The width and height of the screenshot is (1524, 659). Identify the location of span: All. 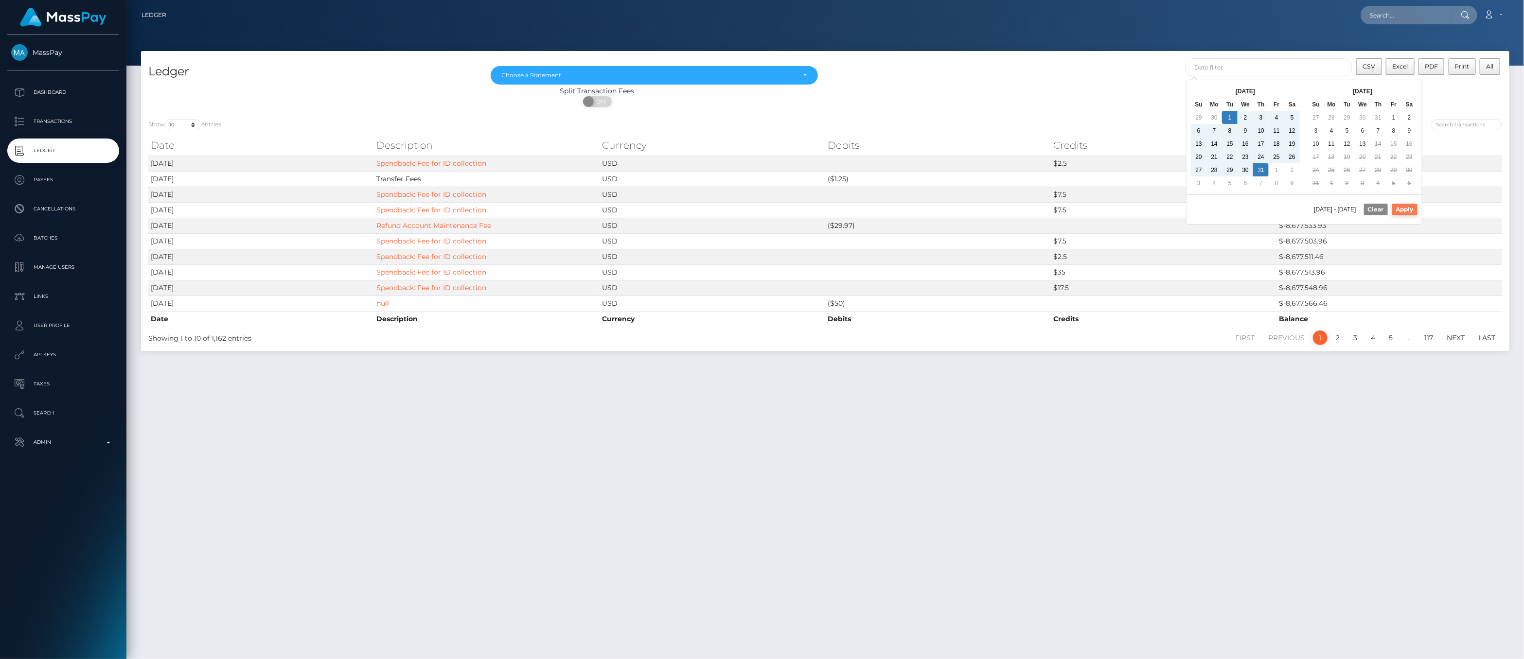
(1490, 66).